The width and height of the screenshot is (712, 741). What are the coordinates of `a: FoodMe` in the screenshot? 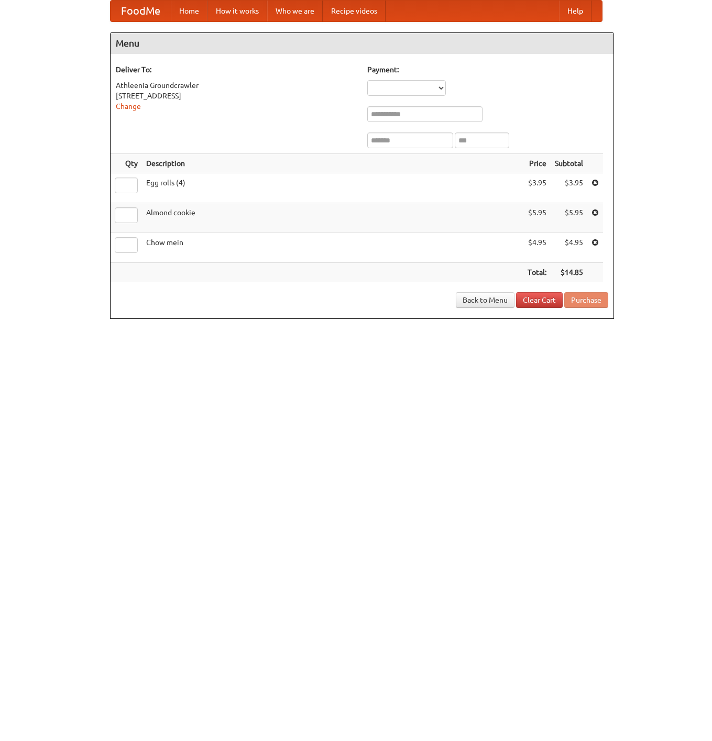 It's located at (140, 11).